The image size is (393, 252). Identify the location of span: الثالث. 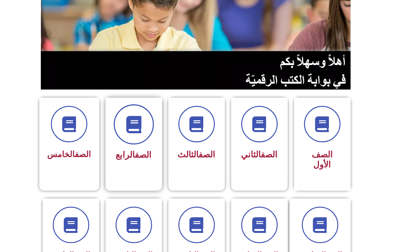
(196, 154).